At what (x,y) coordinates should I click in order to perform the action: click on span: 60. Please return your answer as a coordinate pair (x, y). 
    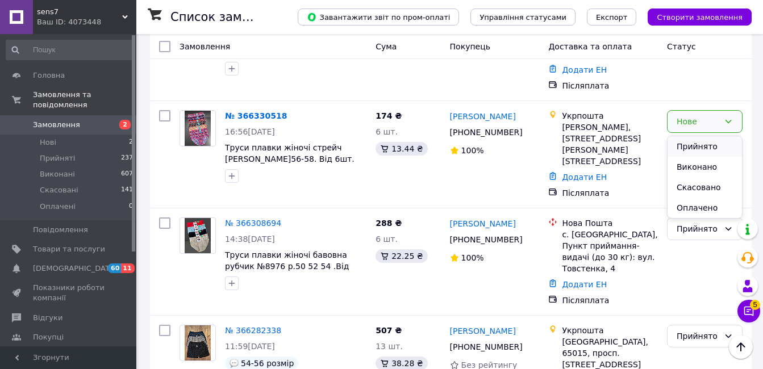
    Looking at the image, I should click on (114, 268).